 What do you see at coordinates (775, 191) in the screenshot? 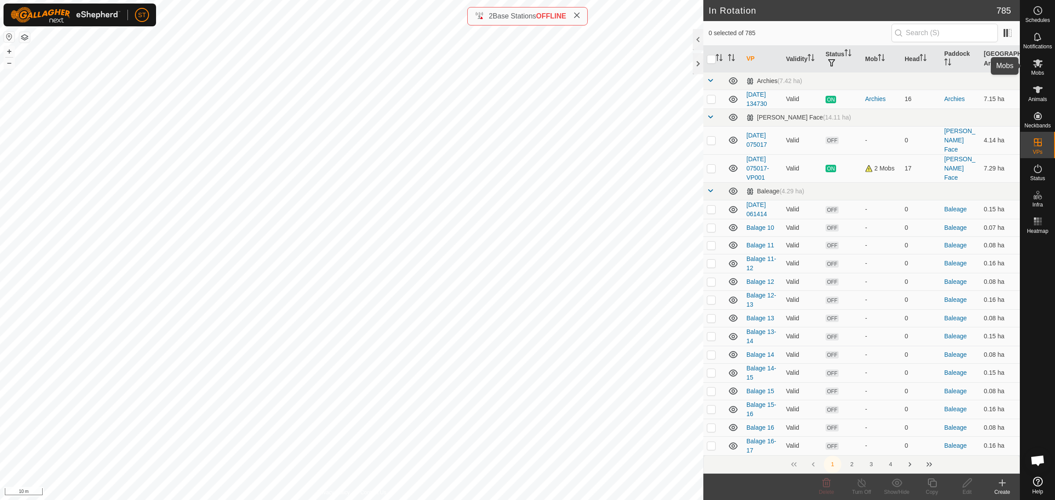
I see `div: Baleage` at bounding box center [775, 191].